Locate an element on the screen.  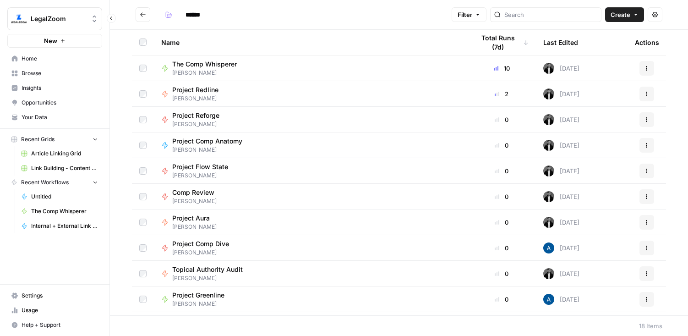
button: Recent Workflows is located at coordinates (55, 182).